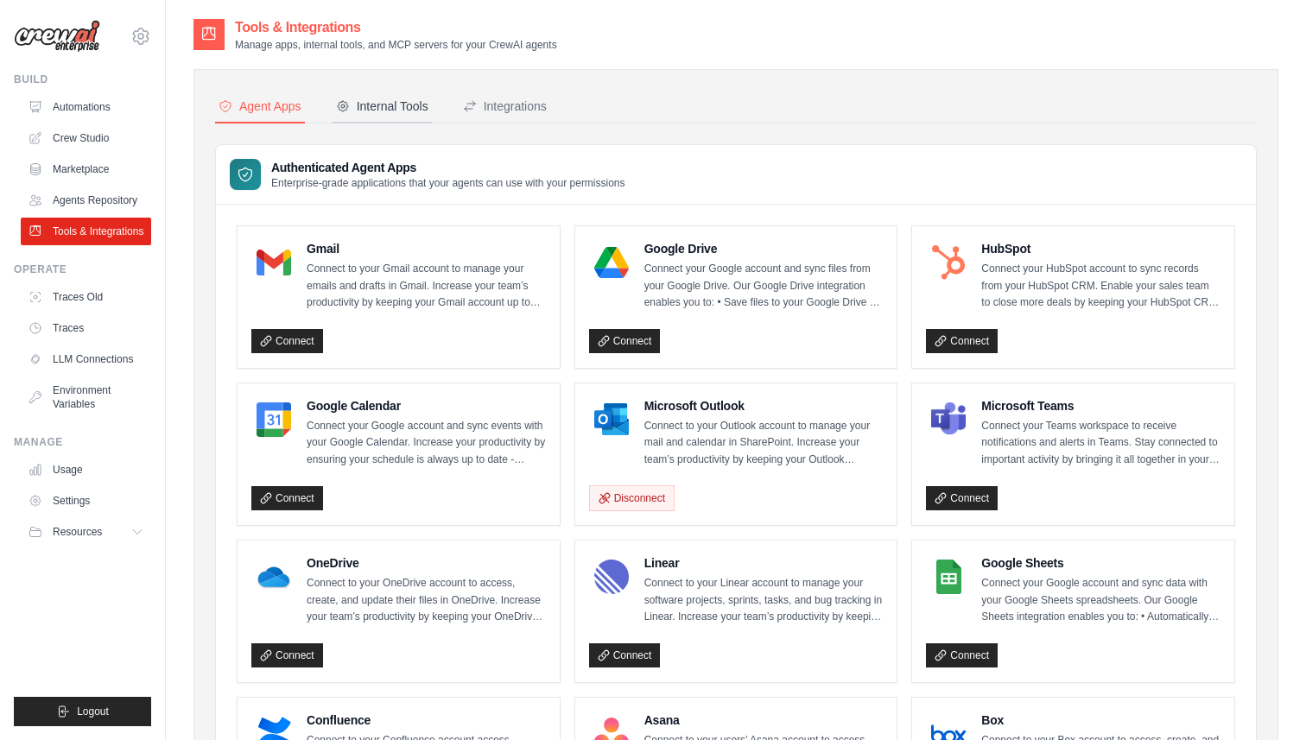  I want to click on p: Connect your Teams workspace to receive notifications and alerts in Teams. Stay connected to impo..., so click(1100, 443).